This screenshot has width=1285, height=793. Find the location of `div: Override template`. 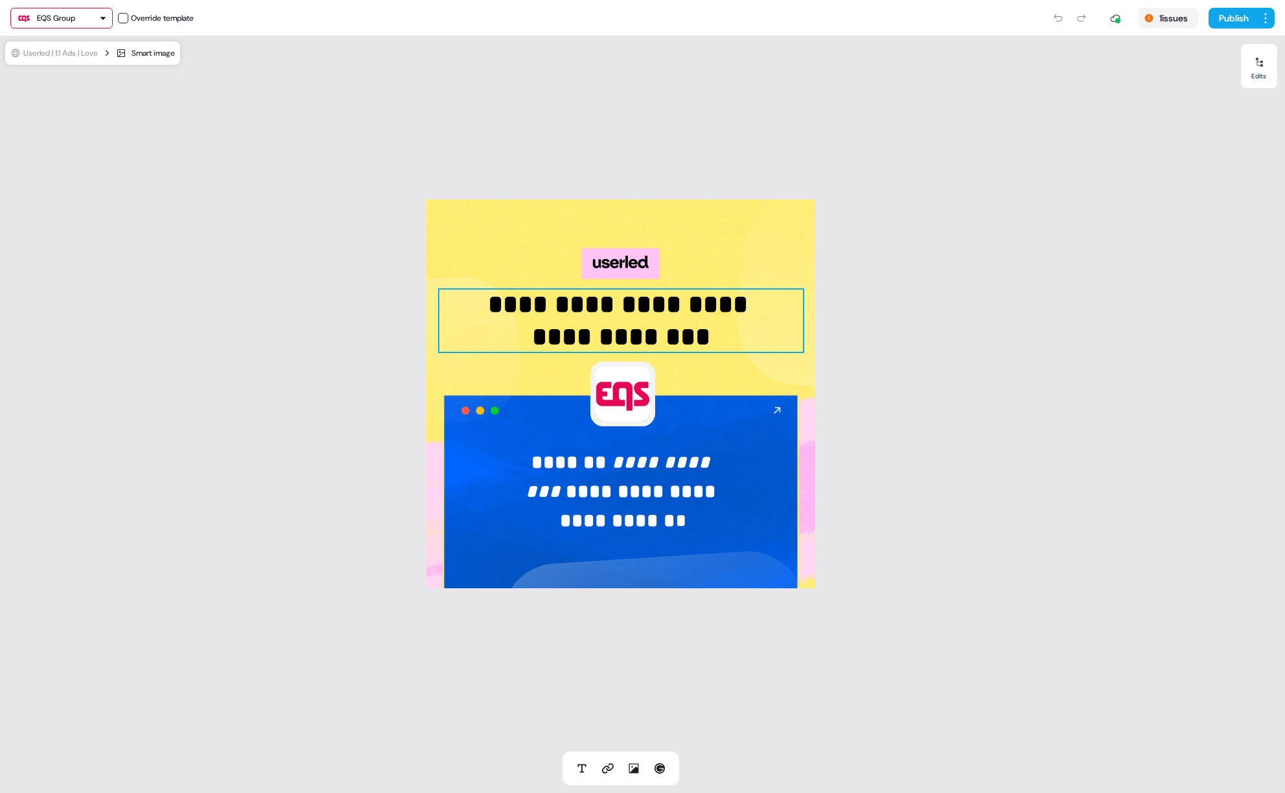

div: Override template is located at coordinates (162, 18).